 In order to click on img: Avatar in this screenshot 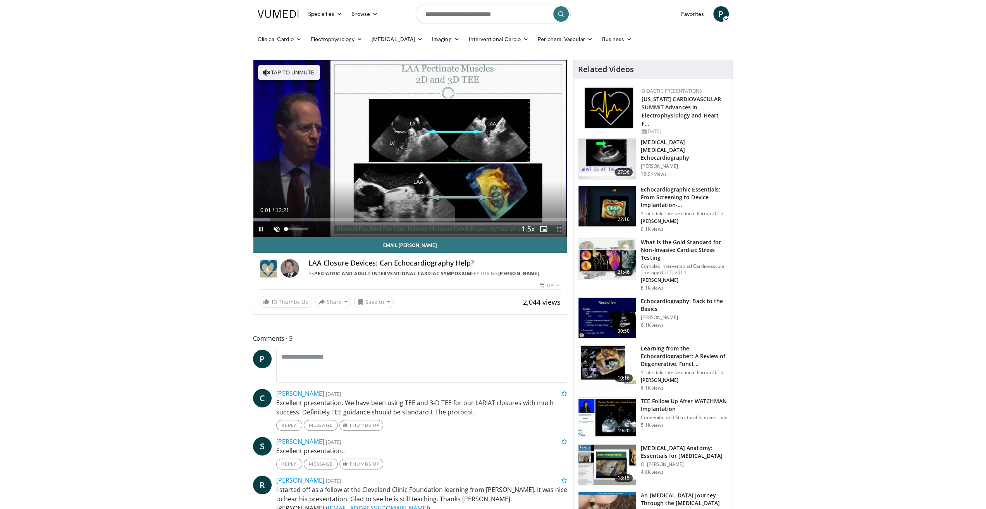, I will do `click(290, 268)`.